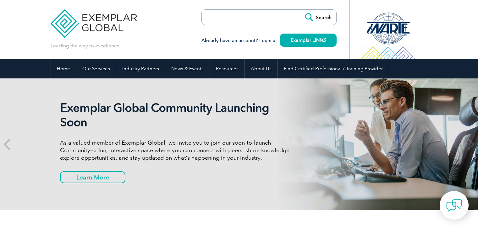 The height and width of the screenshot is (229, 478). Describe the element at coordinates (454, 206) in the screenshot. I see `img: contact-chat.png` at that location.